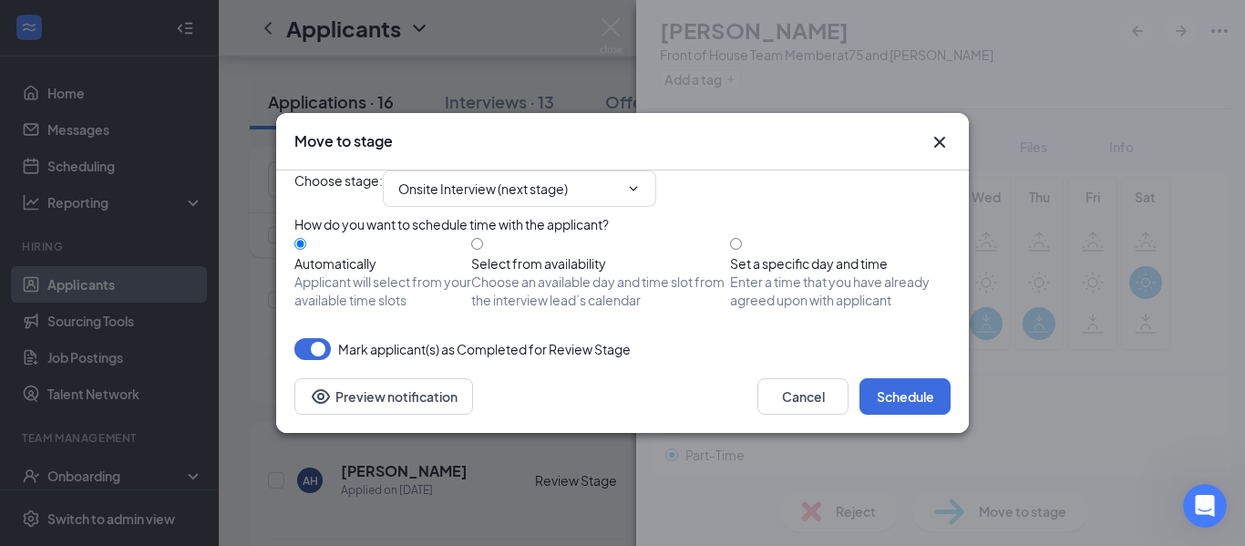 Image resolution: width=1245 pixels, height=546 pixels. What do you see at coordinates (601, 291) in the screenshot?
I see `span: Choose an available day and time slot from the interview lead’s calendar` at bounding box center [601, 291].